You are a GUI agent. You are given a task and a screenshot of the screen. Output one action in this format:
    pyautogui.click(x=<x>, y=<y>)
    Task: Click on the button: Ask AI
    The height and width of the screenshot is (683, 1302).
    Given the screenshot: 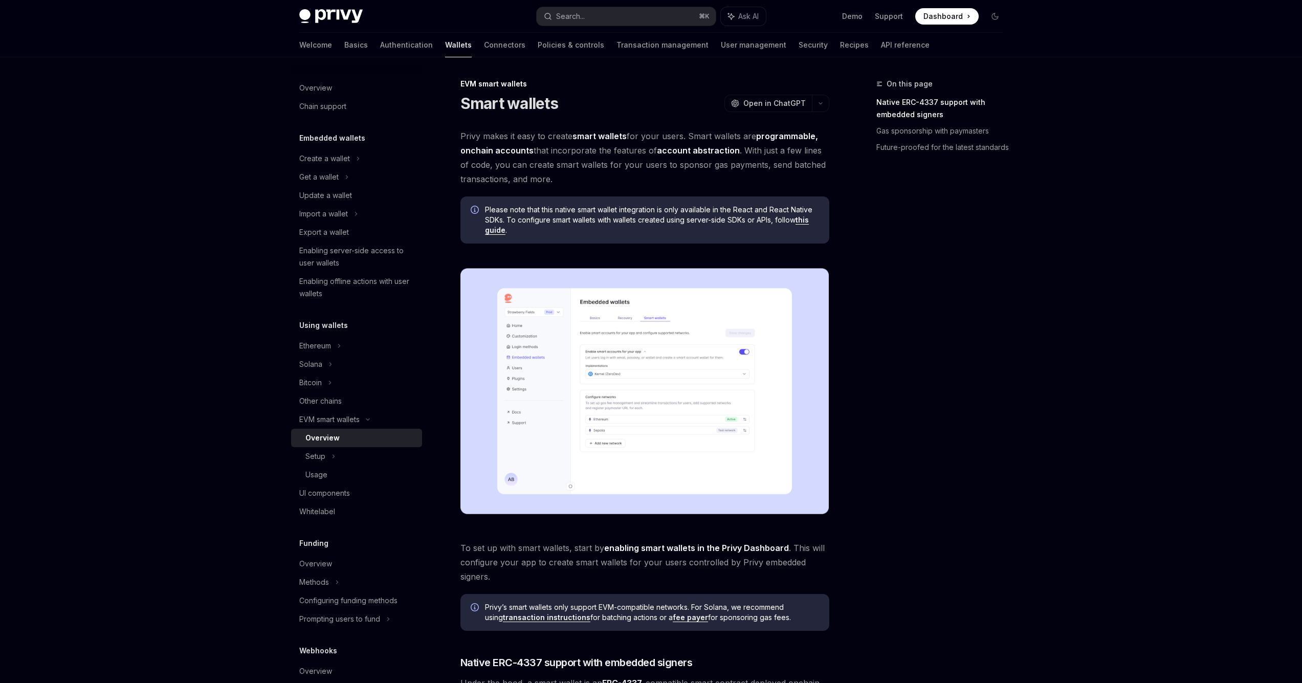 What is the action you would take?
    pyautogui.click(x=744, y=16)
    